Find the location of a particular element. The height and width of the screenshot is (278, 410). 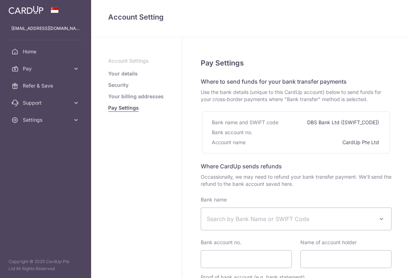

a: Your billing addresses is located at coordinates (136, 96).